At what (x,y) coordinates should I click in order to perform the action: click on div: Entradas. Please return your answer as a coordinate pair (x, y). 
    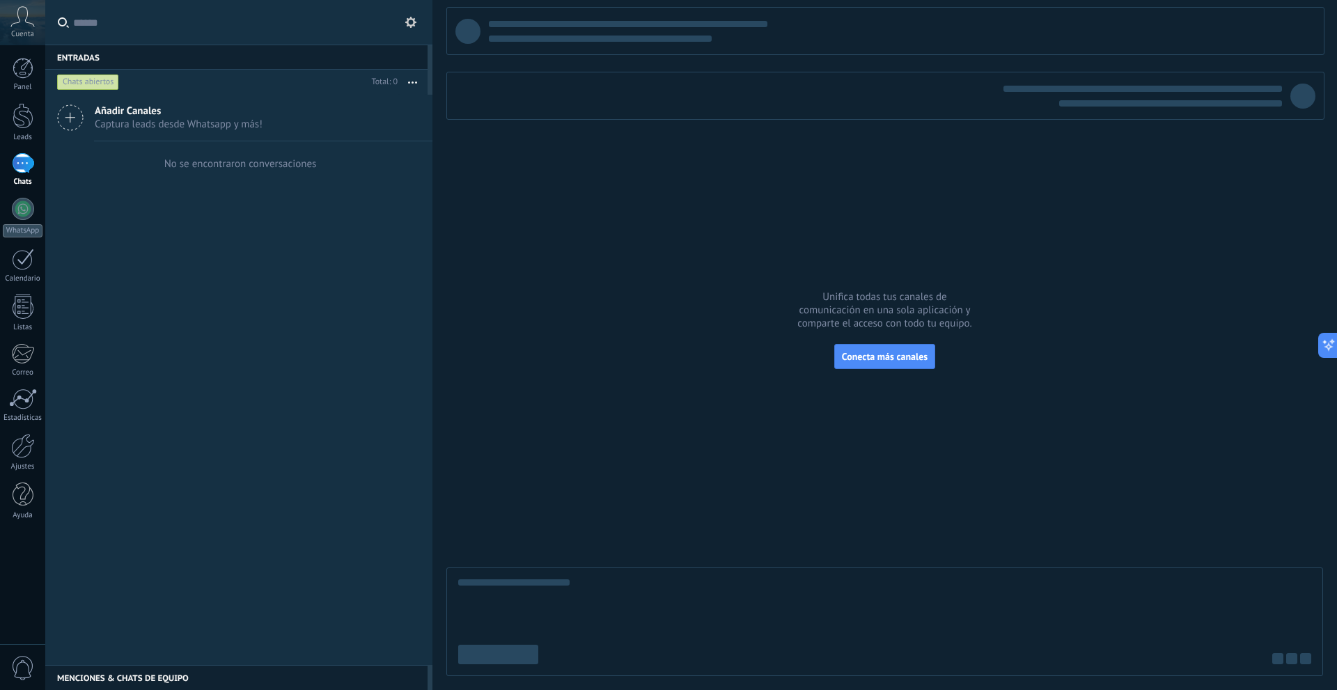
    Looking at the image, I should click on (236, 57).